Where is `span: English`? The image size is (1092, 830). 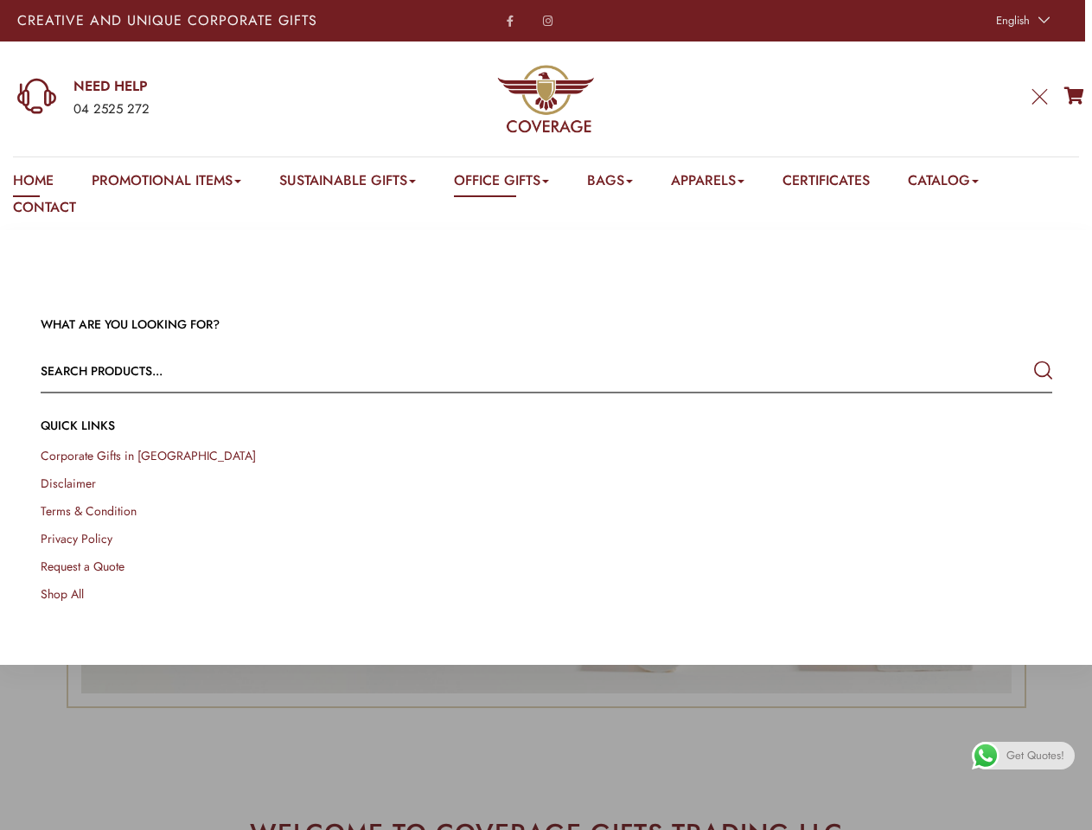 span: English is located at coordinates (1012, 20).